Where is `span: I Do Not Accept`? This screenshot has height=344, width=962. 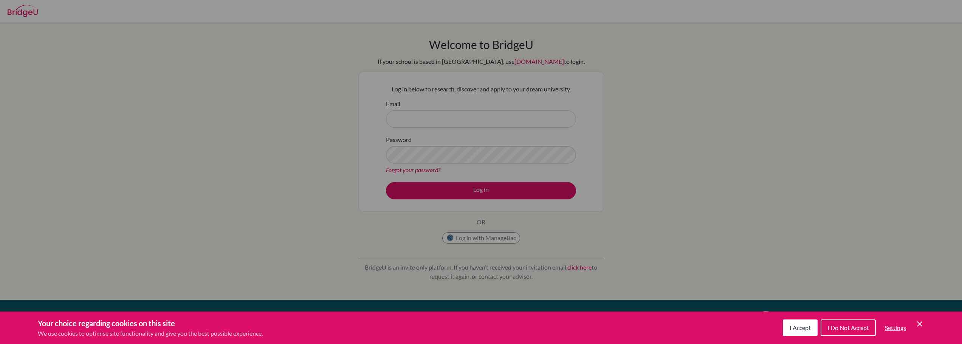
span: I Do Not Accept is located at coordinates (848, 328).